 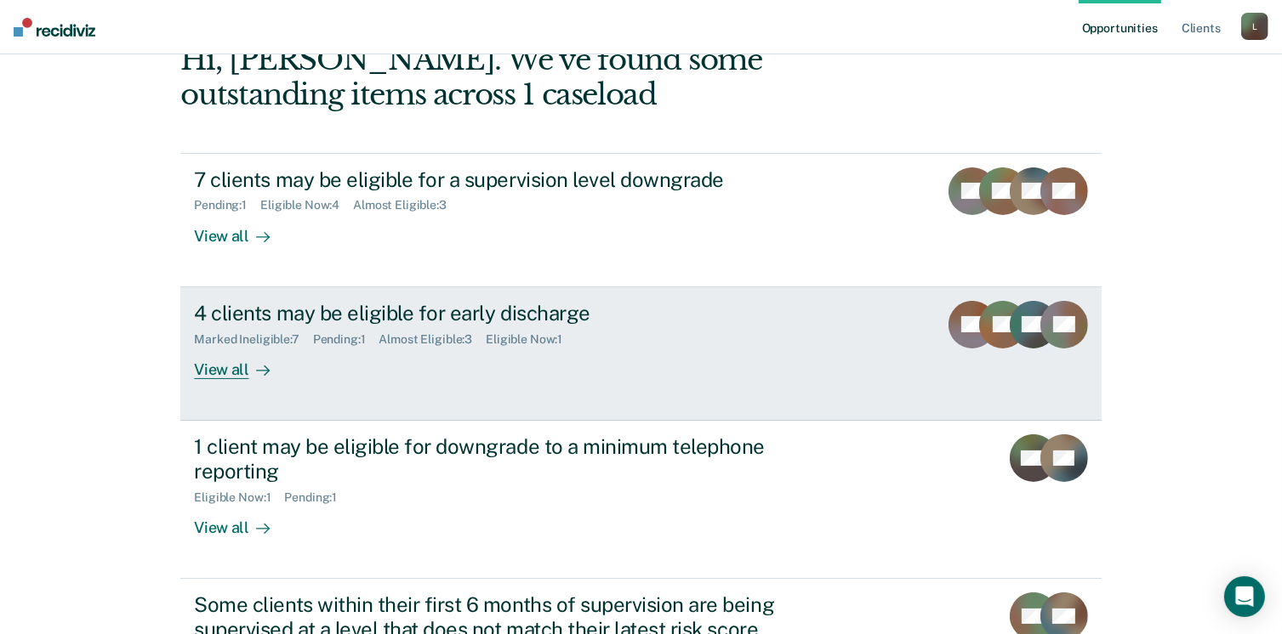 I want to click on div: Eligible Now : 4, so click(x=306, y=205).